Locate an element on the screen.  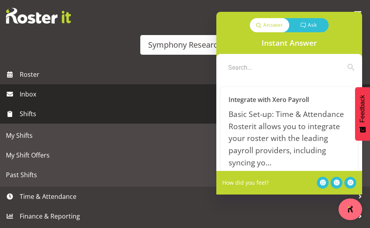
div: Symphony Research is located at coordinates (185, 45).